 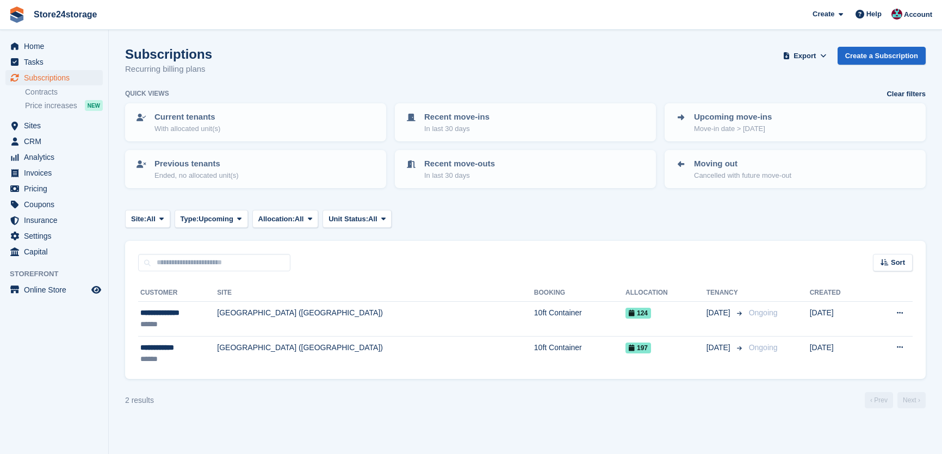 What do you see at coordinates (457, 117) in the screenshot?
I see `p: Recent move-ins` at bounding box center [457, 117].